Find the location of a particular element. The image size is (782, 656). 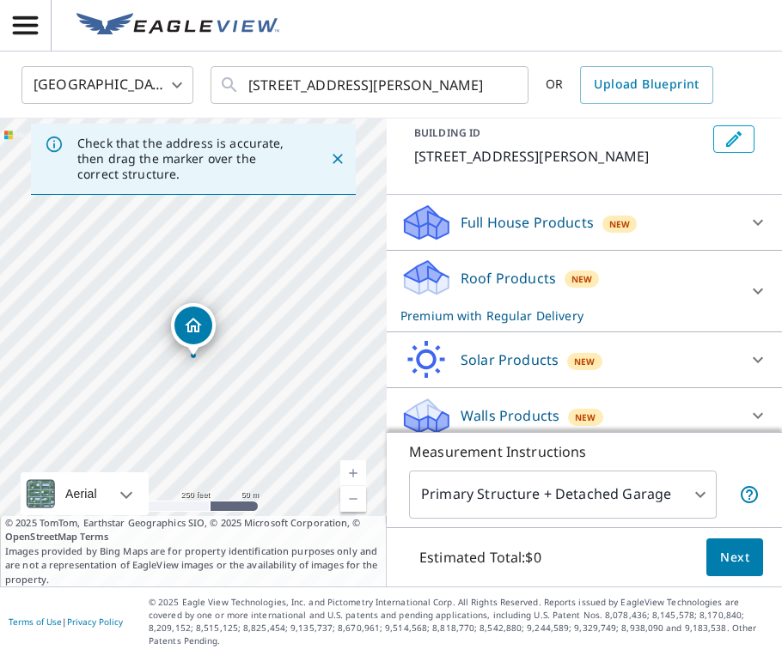

div: Solar ProductsNew is located at coordinates (584, 360).